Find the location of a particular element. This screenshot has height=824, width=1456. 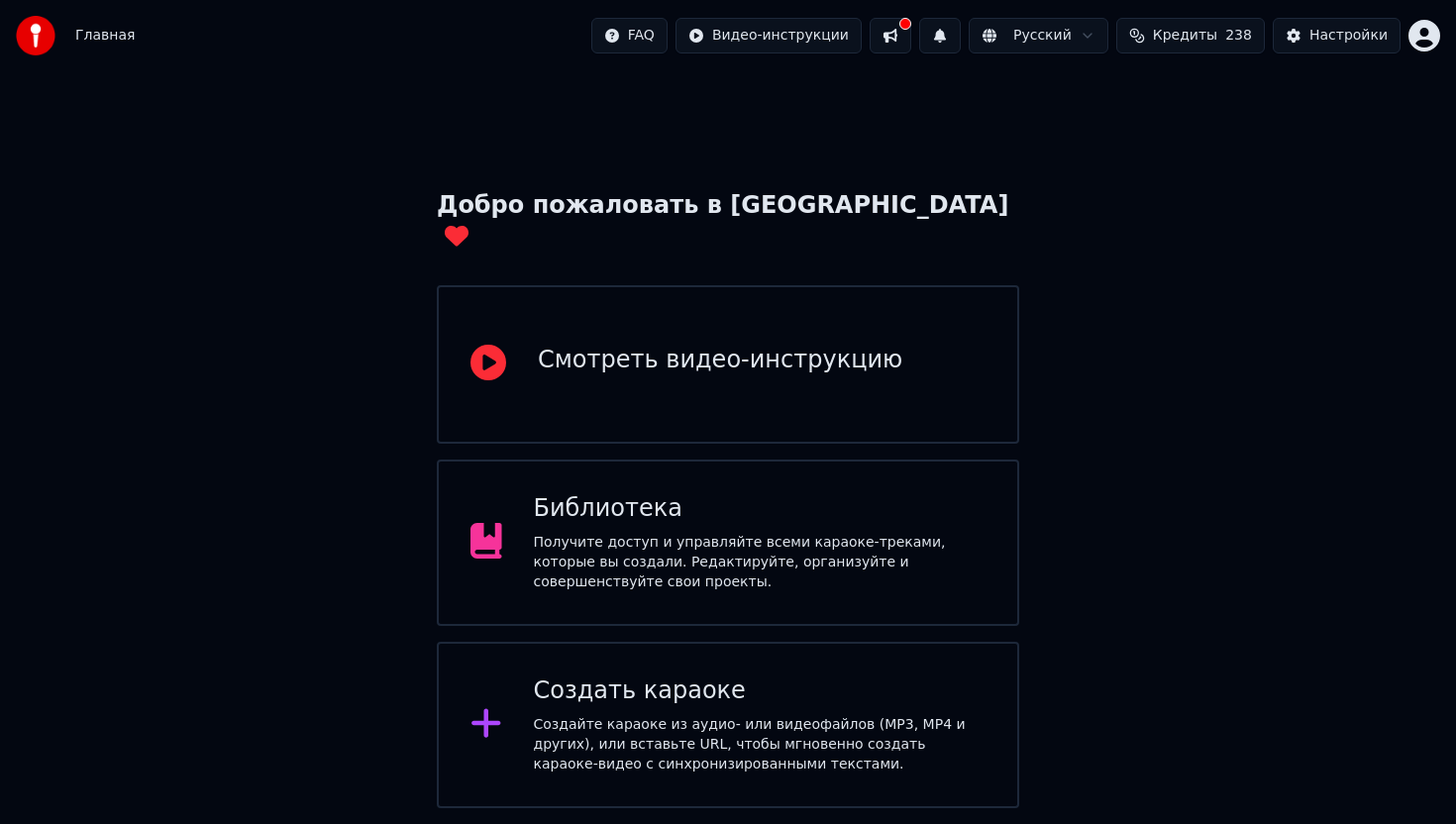

nav: breadcrumb is located at coordinates (105, 36).